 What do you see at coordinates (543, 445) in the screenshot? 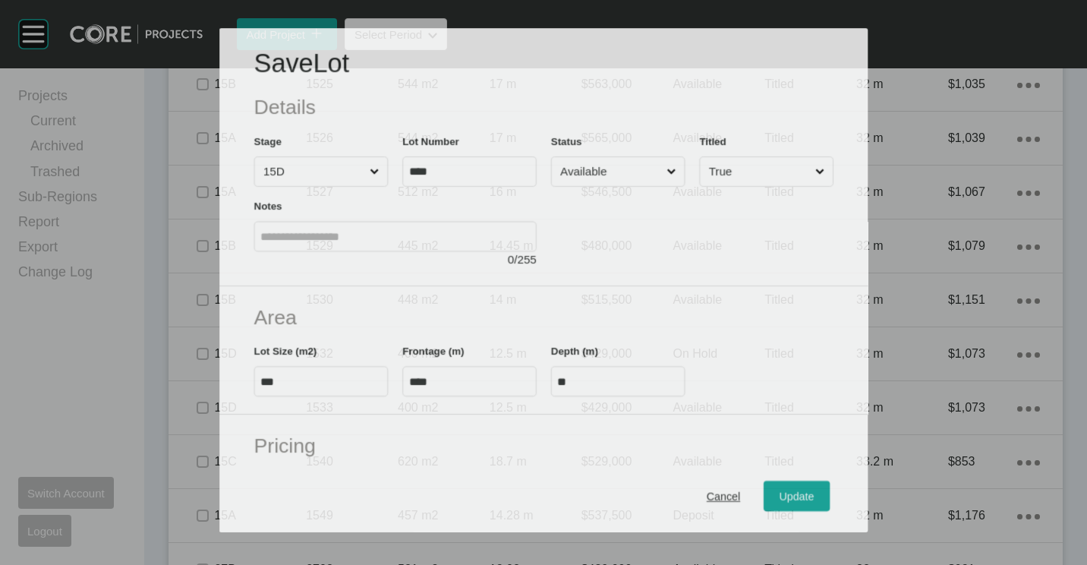
I see `h2: Pricing` at bounding box center [543, 445].